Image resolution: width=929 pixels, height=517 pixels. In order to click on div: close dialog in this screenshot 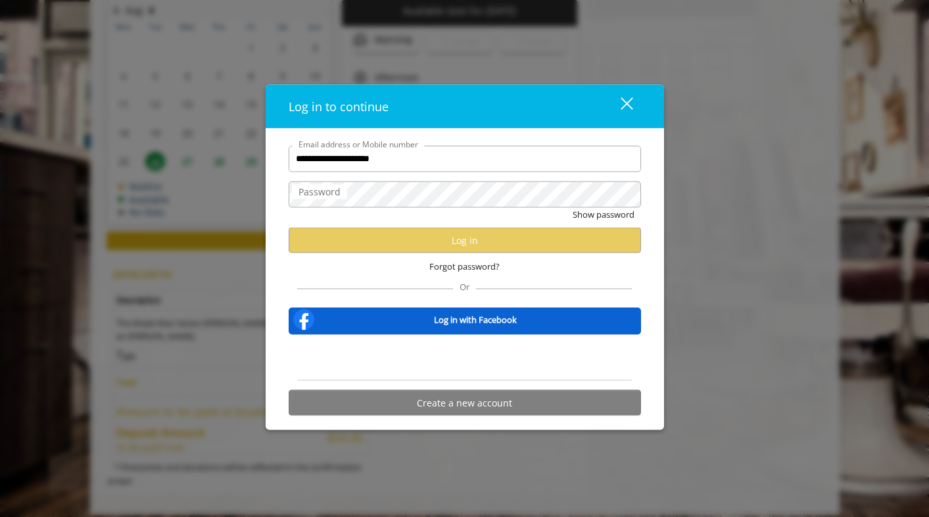, I will do `click(618, 106)`.